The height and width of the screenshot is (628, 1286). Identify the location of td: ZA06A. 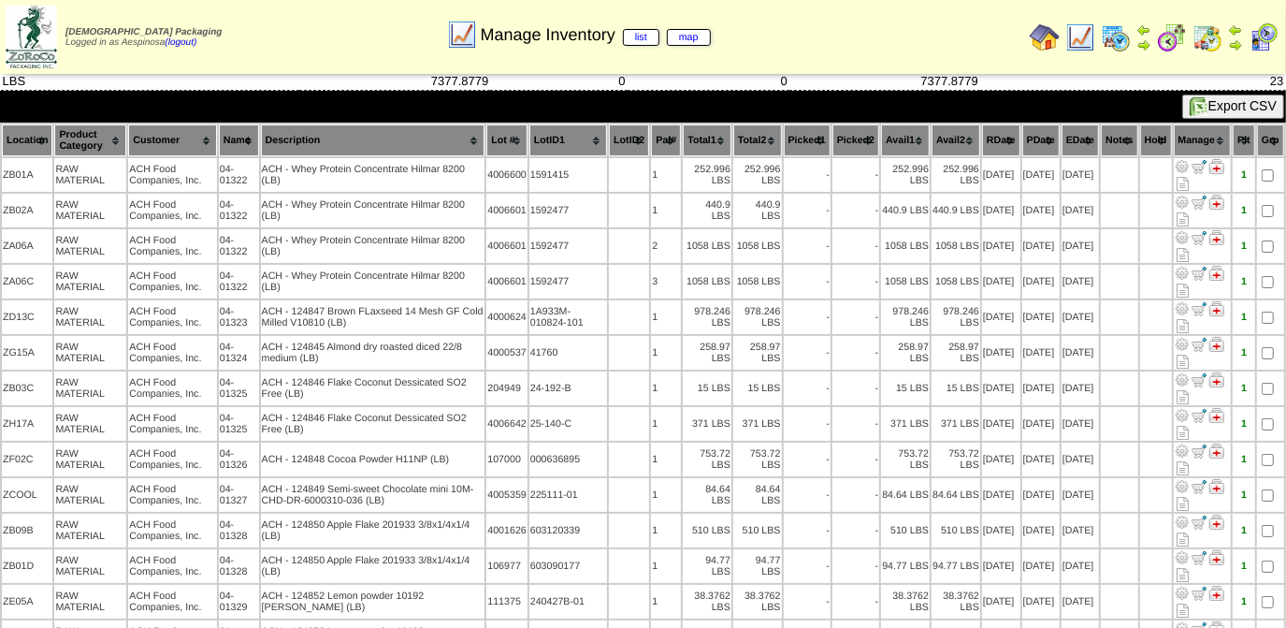
(27, 246).